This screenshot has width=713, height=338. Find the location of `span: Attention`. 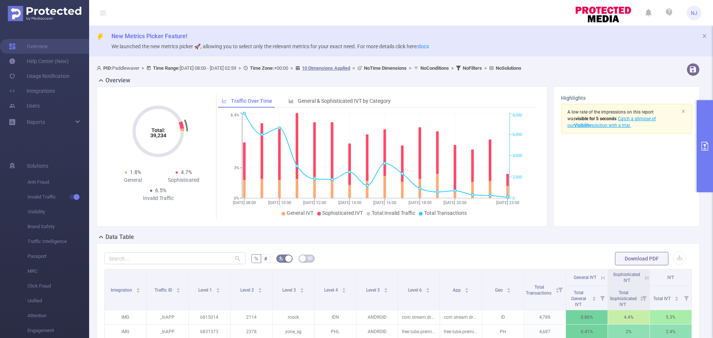

span: Attention is located at coordinates (58, 316).